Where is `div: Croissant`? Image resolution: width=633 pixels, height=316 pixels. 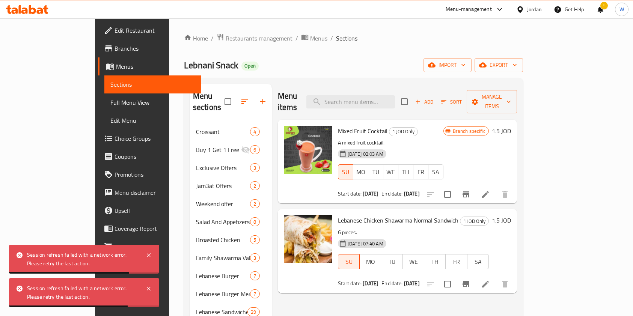
div: Croissant is located at coordinates (223, 132).